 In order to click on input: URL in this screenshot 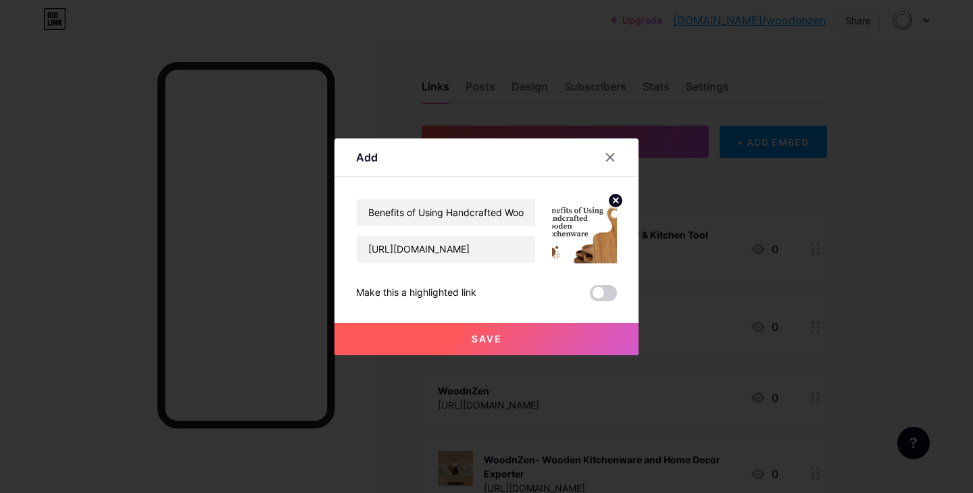, I will do `click(446, 249)`.